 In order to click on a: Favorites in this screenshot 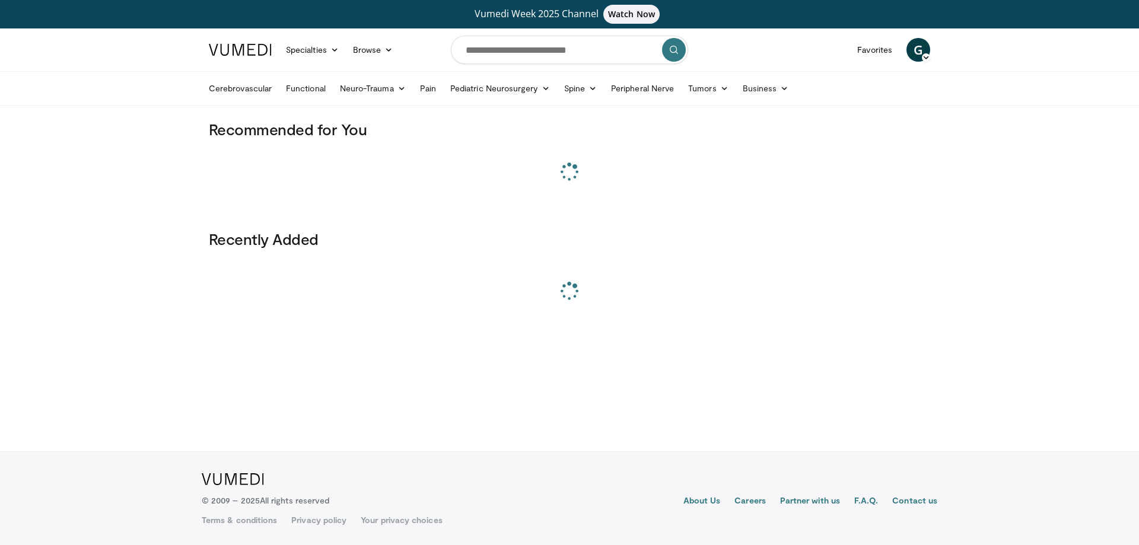, I will do `click(874, 50)`.